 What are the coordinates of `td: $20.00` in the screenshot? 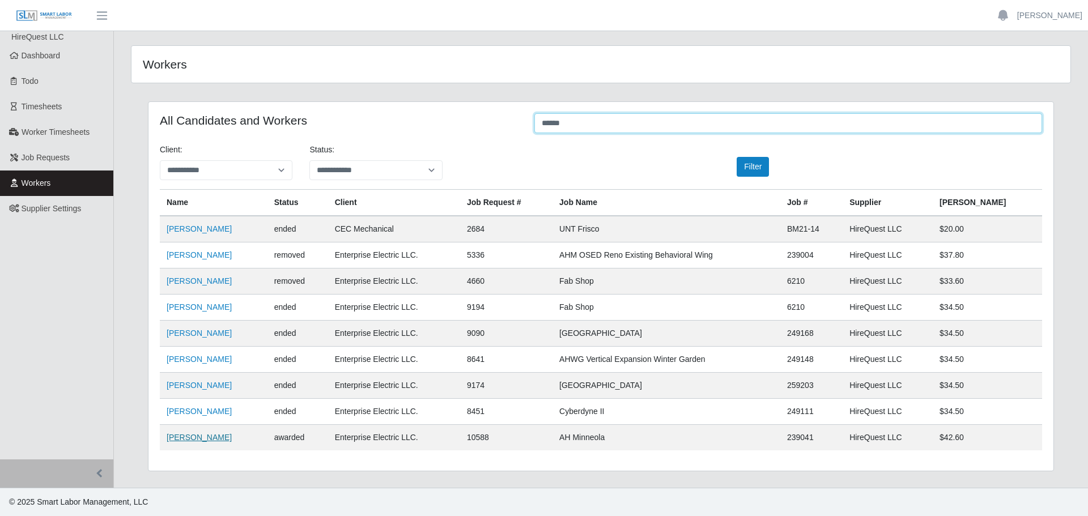 It's located at (987, 229).